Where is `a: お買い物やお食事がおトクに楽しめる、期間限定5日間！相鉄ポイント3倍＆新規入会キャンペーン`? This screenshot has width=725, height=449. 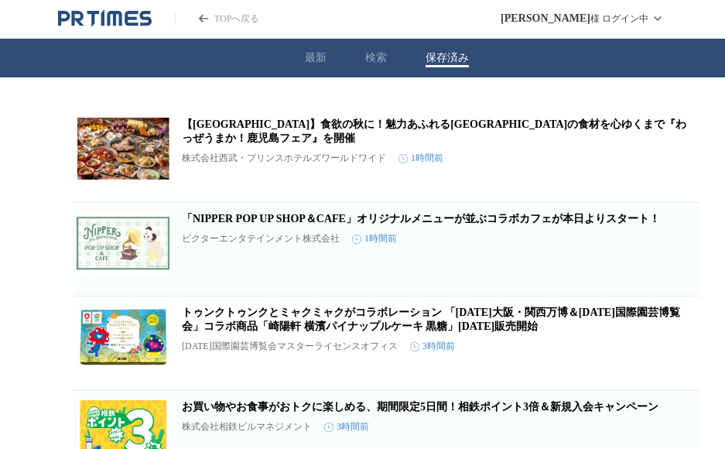
a: お買い物やお食事がおトクに楽しめる、期間限定5日間！相鉄ポイント3倍＆新規入会キャンペーン is located at coordinates (420, 406).